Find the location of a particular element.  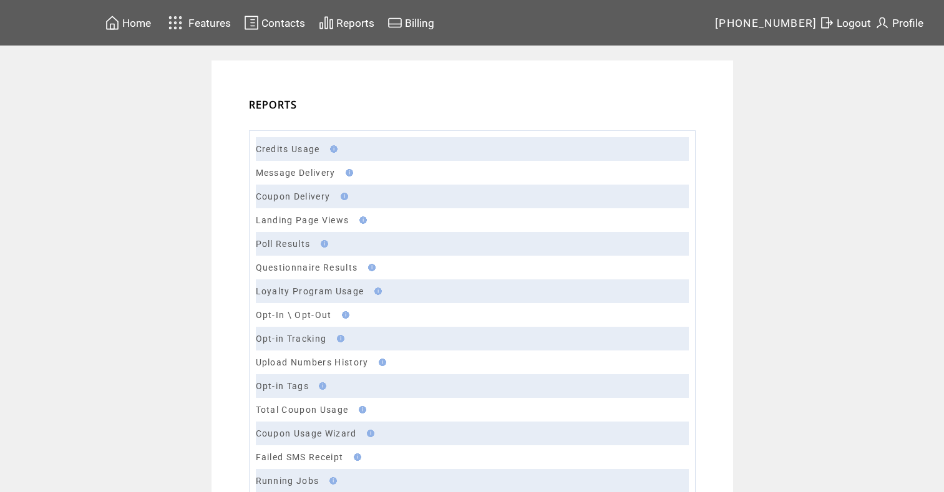

a: Coupon Usage Wizard is located at coordinates (306, 434).